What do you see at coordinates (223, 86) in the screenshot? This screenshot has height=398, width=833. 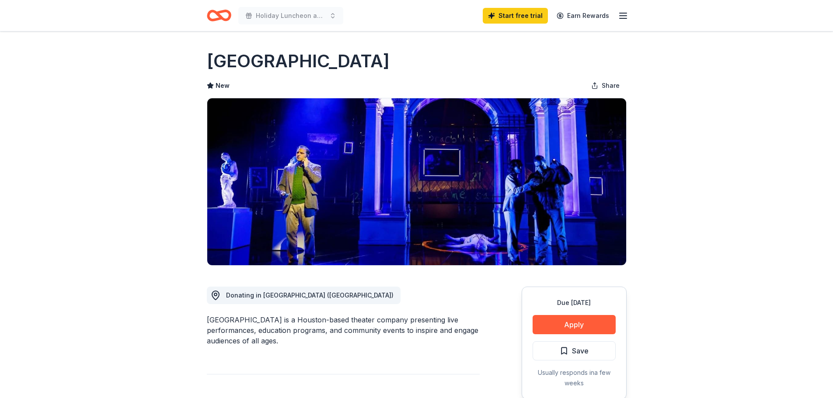 I see `span: New` at bounding box center [223, 86].